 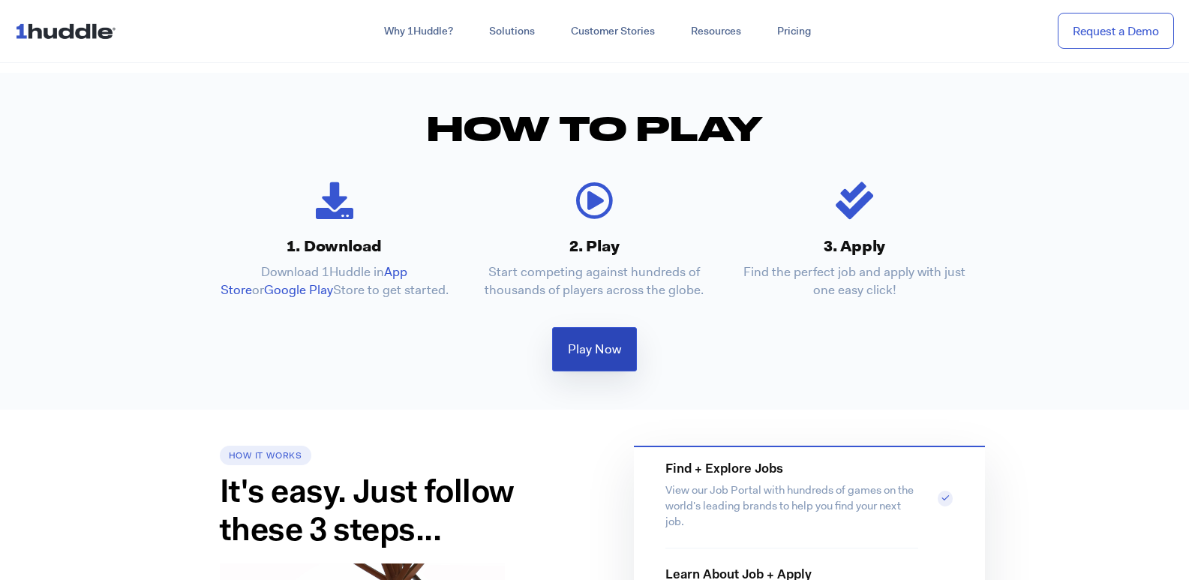 What do you see at coordinates (594, 349) in the screenshot?
I see `span: Play Now` at bounding box center [594, 349].